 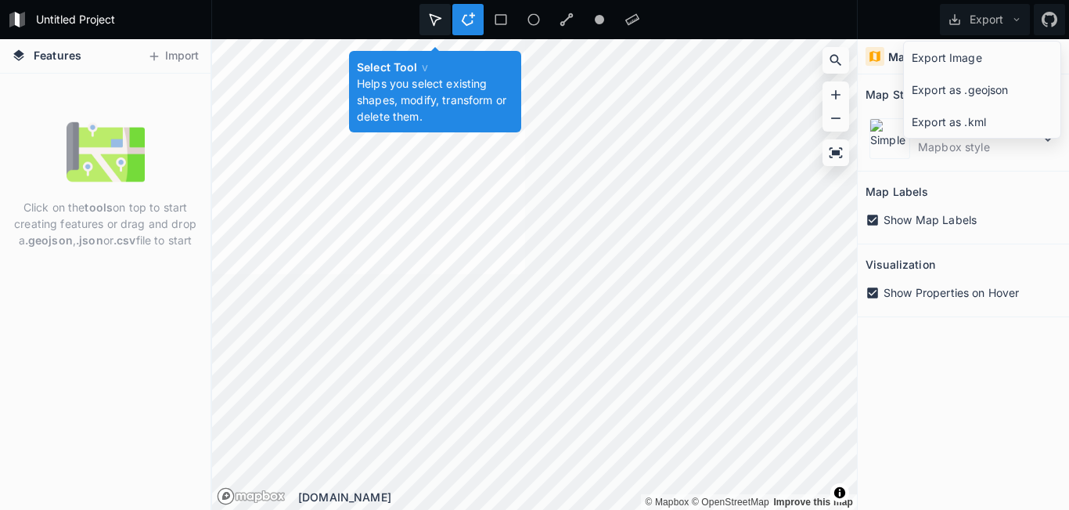 What do you see at coordinates (890, 139) in the screenshot?
I see `img: Simple` at bounding box center [890, 139].